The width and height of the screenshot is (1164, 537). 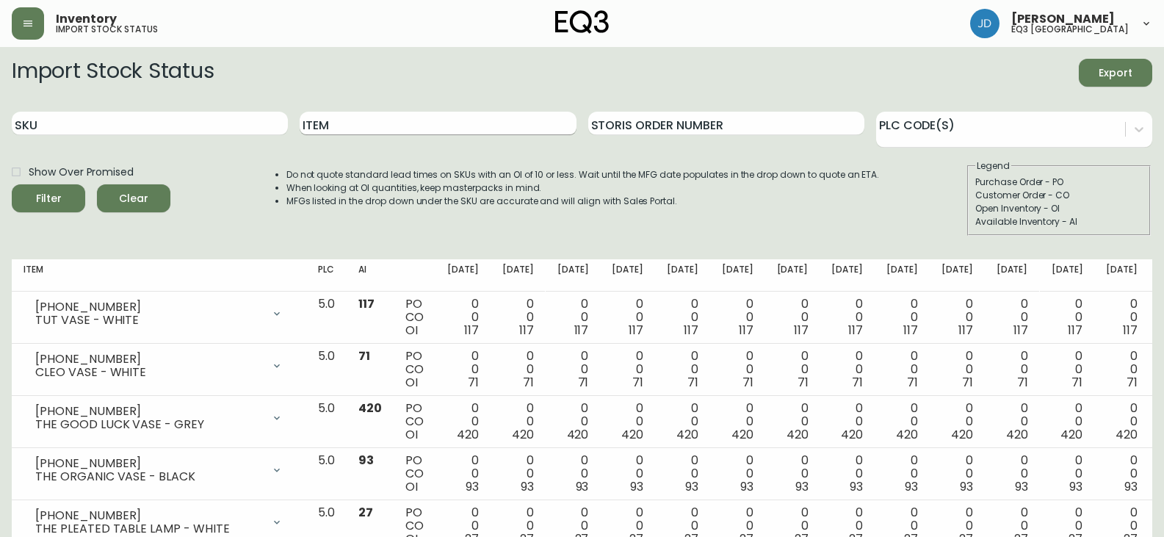 What do you see at coordinates (583, 175) in the screenshot?
I see `li: Do not quote standard lead times on SKUs with an OI of 10 or less. Wait until the MFG date popula...` at bounding box center [583, 175].